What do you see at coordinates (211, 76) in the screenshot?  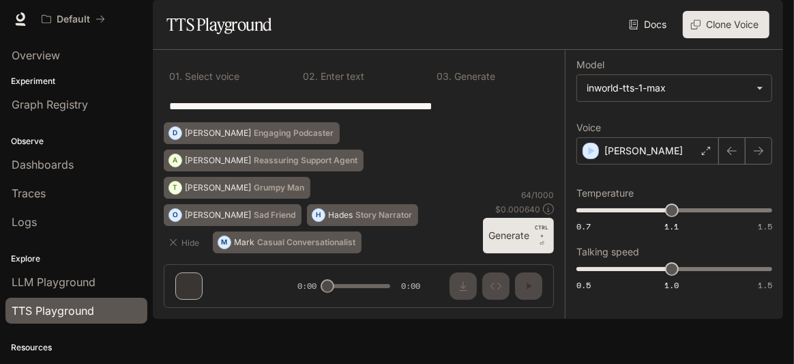 I see `p: Select voice` at bounding box center [211, 76].